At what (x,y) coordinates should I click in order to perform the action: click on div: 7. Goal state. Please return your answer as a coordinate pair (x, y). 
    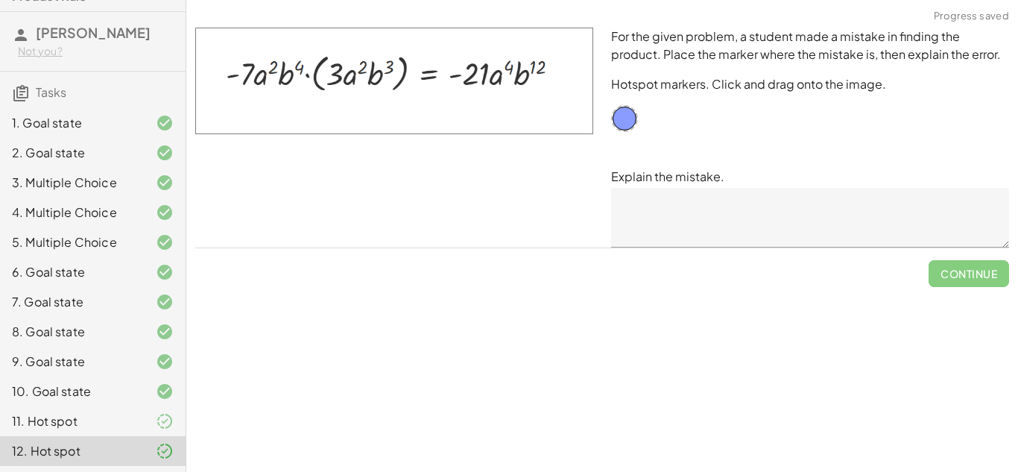
    Looking at the image, I should click on (72, 302).